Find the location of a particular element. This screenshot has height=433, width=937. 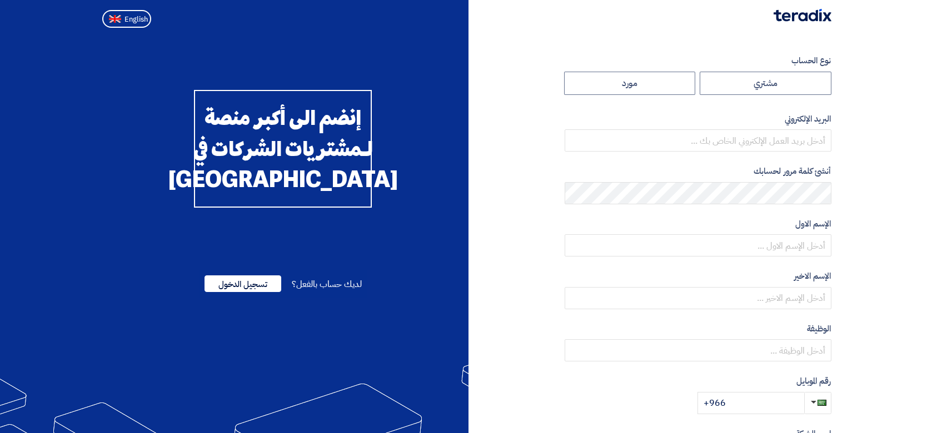

label: الإسم الاول is located at coordinates (698, 224).